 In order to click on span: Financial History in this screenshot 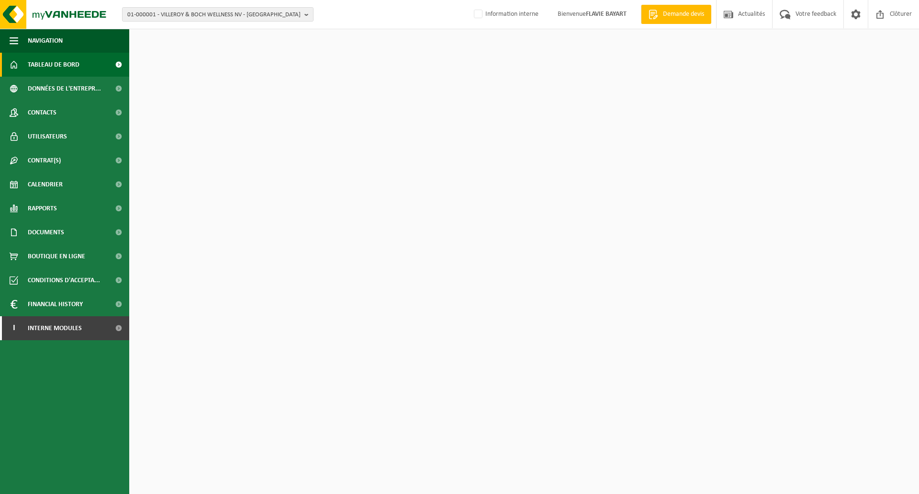, I will do `click(55, 304)`.